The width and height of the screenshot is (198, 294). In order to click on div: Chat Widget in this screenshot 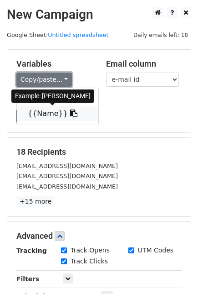, I will do `click(176, 272)`.